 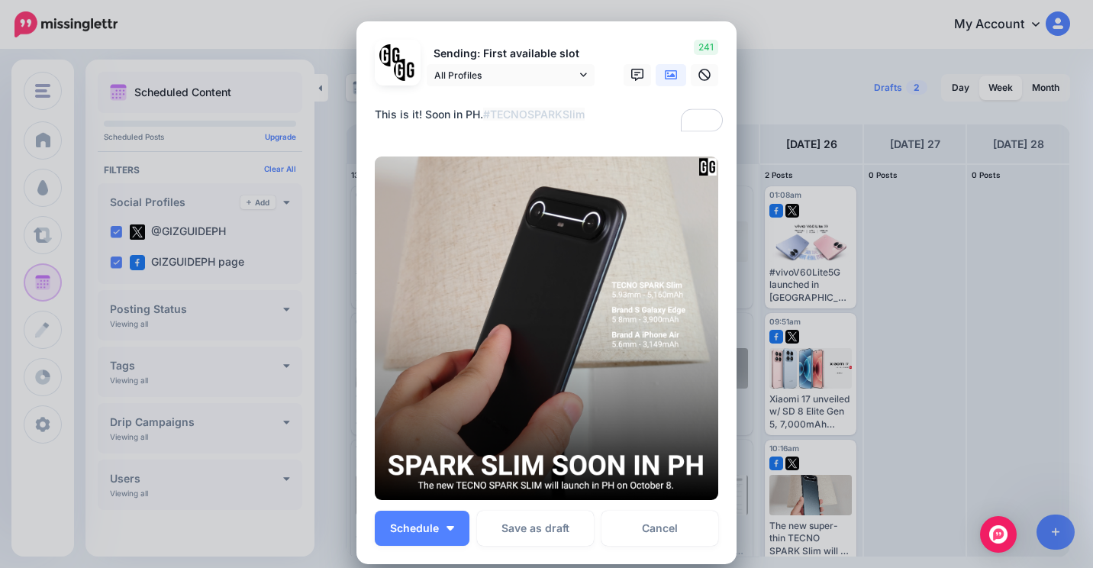 I want to click on span: All Profiles, so click(x=505, y=75).